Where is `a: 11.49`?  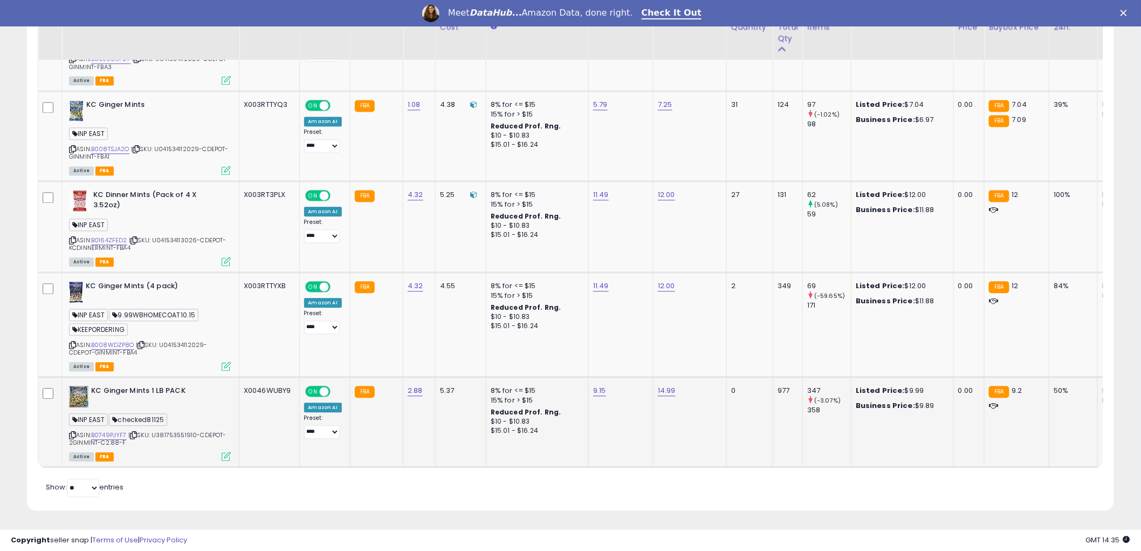
a: 11.49 is located at coordinates (601, 195).